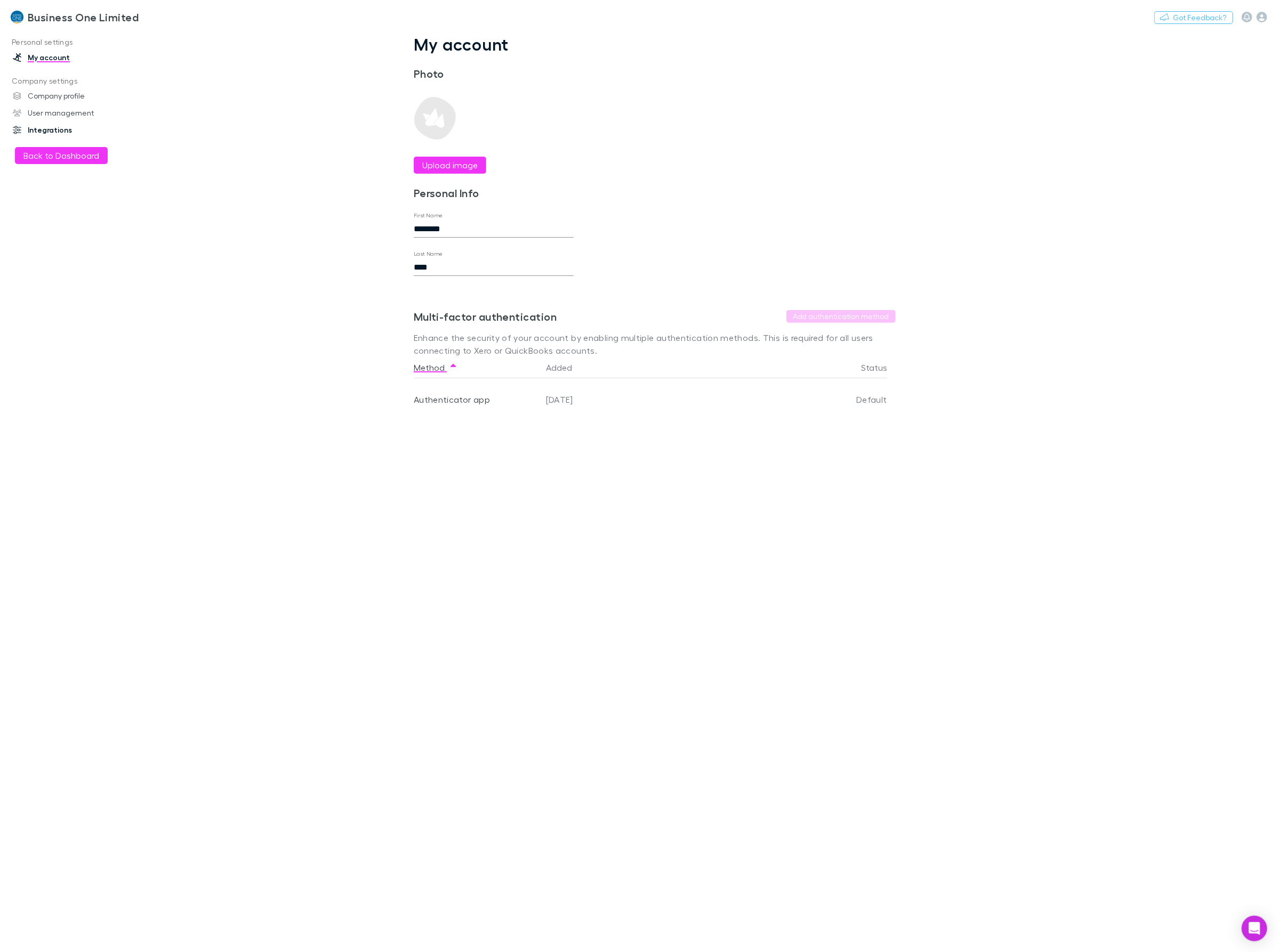  Describe the element at coordinates (841, 317) in the screenshot. I see `button: Add authentication method` at that location.